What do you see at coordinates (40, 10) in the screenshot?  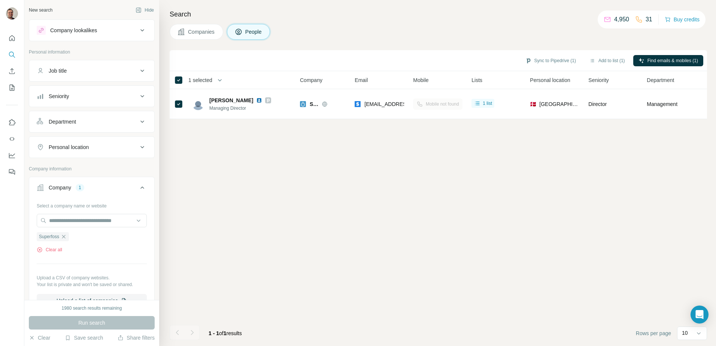 I see `div: New search` at bounding box center [40, 10].